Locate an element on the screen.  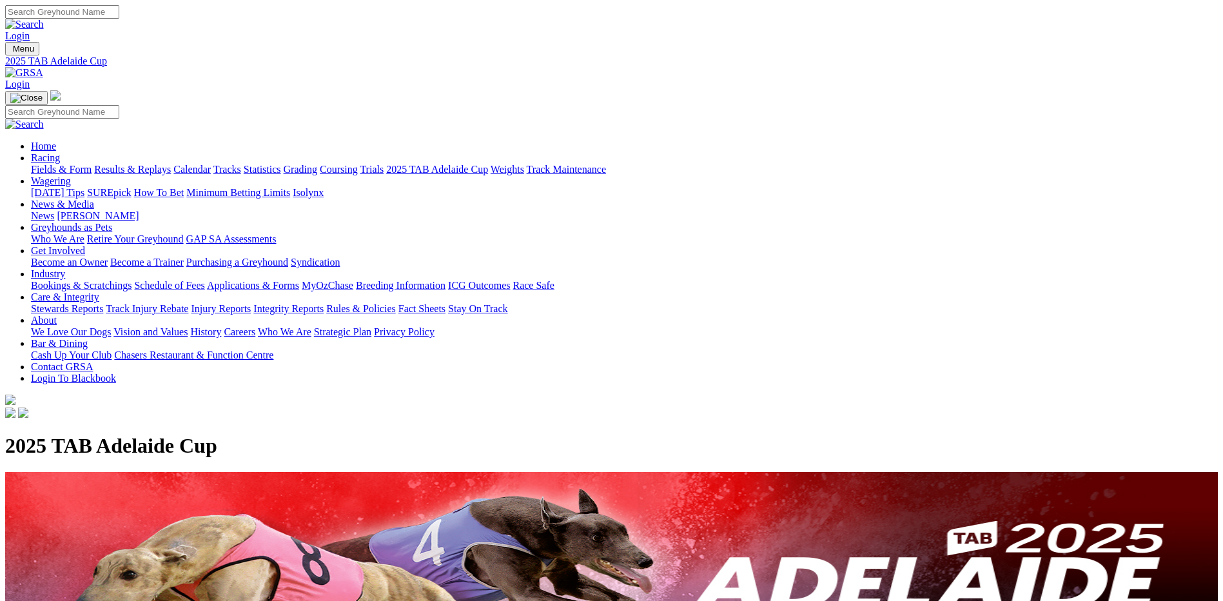
a: Fact Sheets is located at coordinates (422, 308).